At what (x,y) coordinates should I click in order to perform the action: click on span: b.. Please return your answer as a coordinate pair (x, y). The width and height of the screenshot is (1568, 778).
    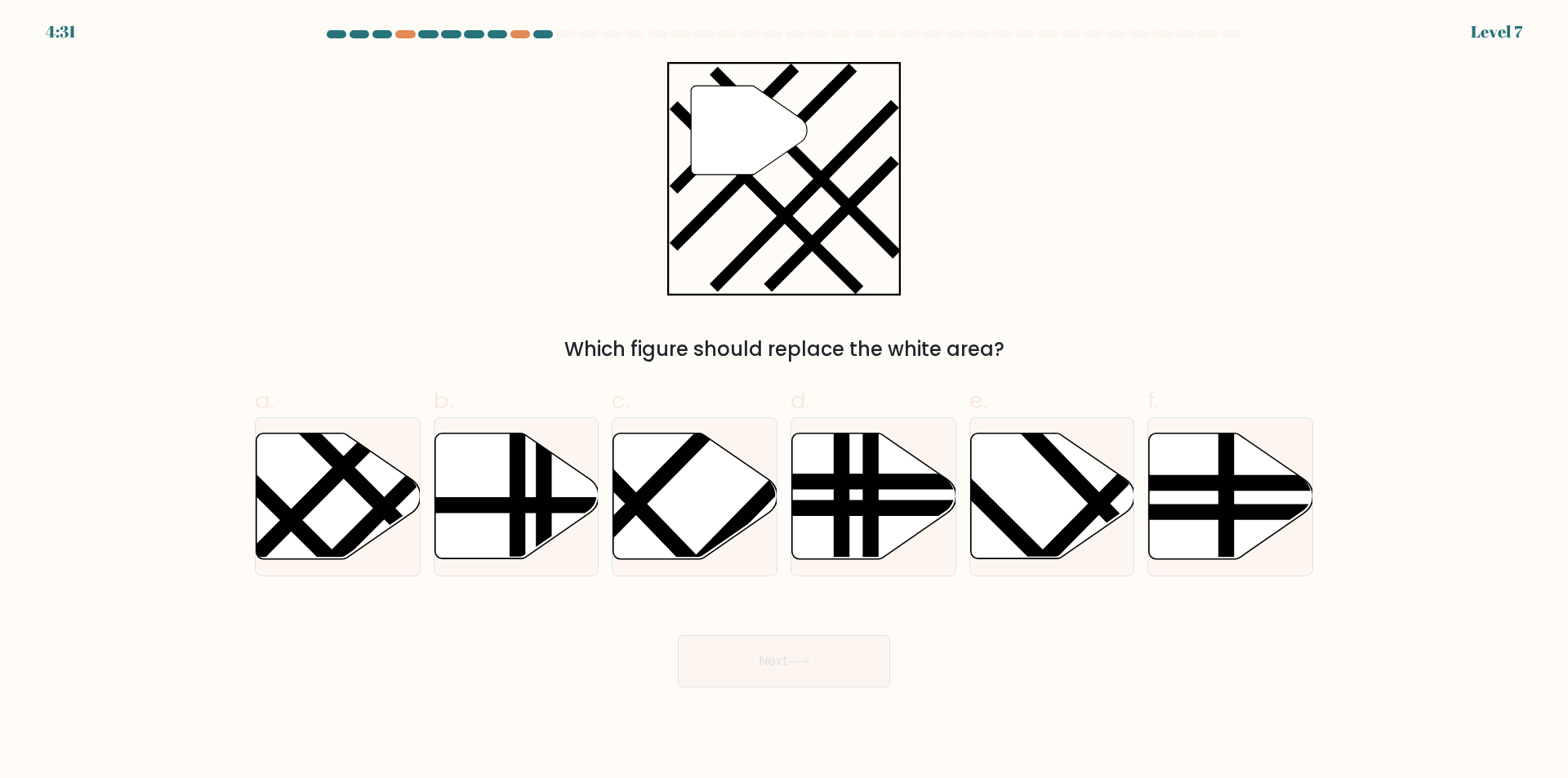
    Looking at the image, I should click on (443, 400).